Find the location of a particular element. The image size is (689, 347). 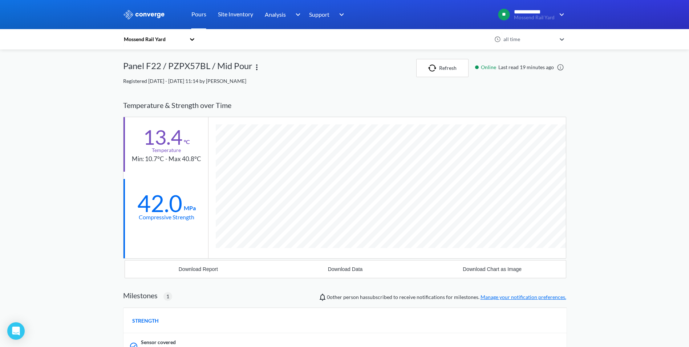

button: Refresh is located at coordinates (443, 68).